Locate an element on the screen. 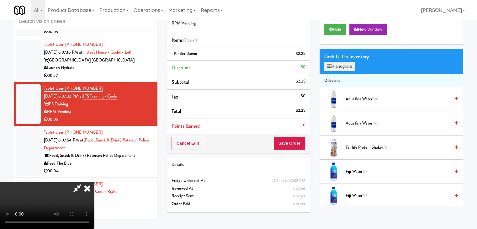  a: (Food, Snack & Drink) Paterson Police Department is located at coordinates (96, 144).